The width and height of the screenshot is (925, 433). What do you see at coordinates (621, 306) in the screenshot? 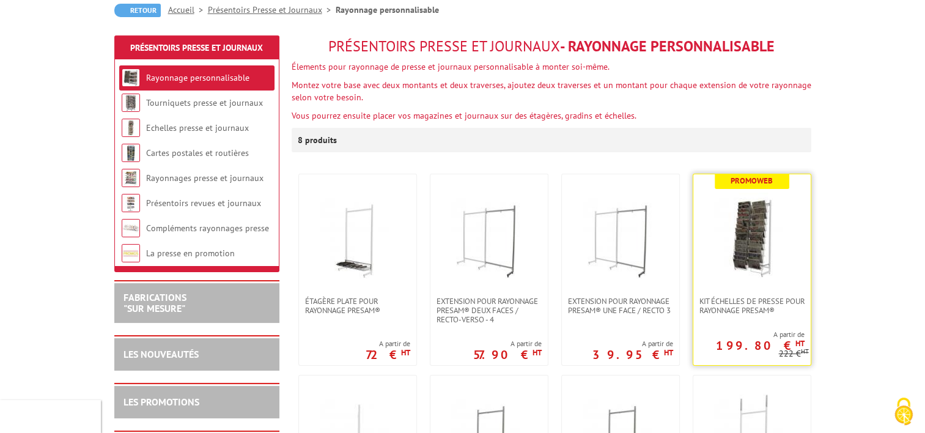
I see `a: Extension pour rayonnage Presam® une face / recto 3` at bounding box center [621, 306].